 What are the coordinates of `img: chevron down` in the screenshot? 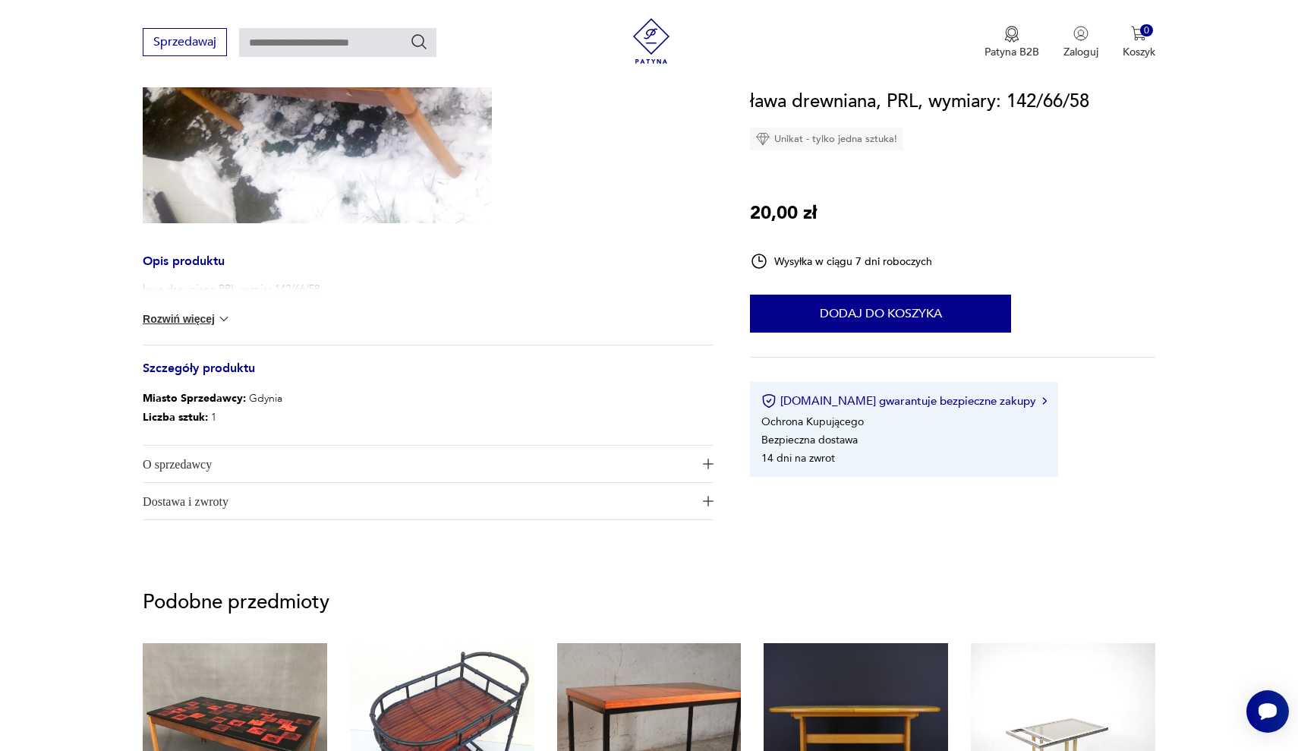 It's located at (224, 319).